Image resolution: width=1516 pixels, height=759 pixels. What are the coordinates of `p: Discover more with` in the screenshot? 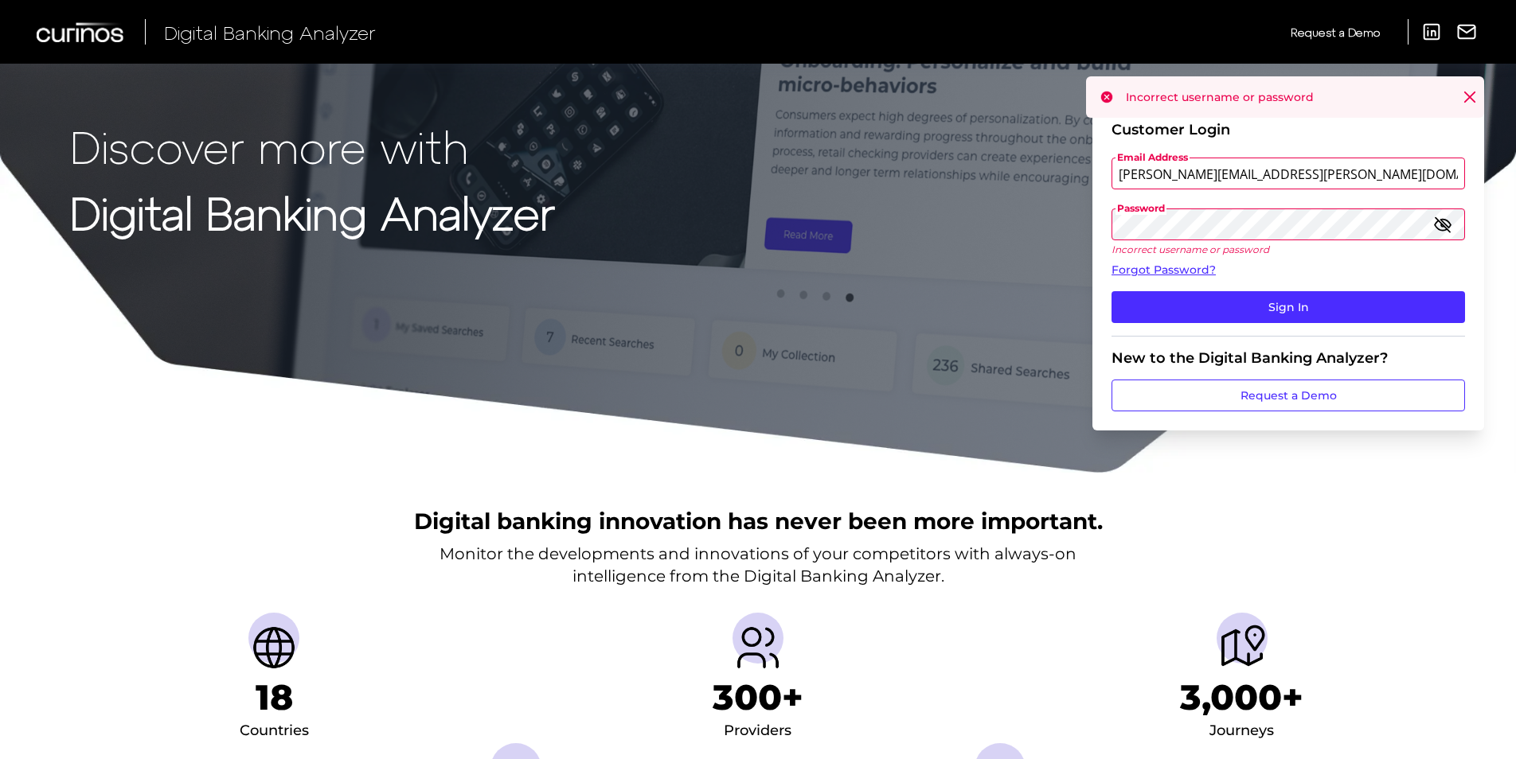 It's located at (312, 146).